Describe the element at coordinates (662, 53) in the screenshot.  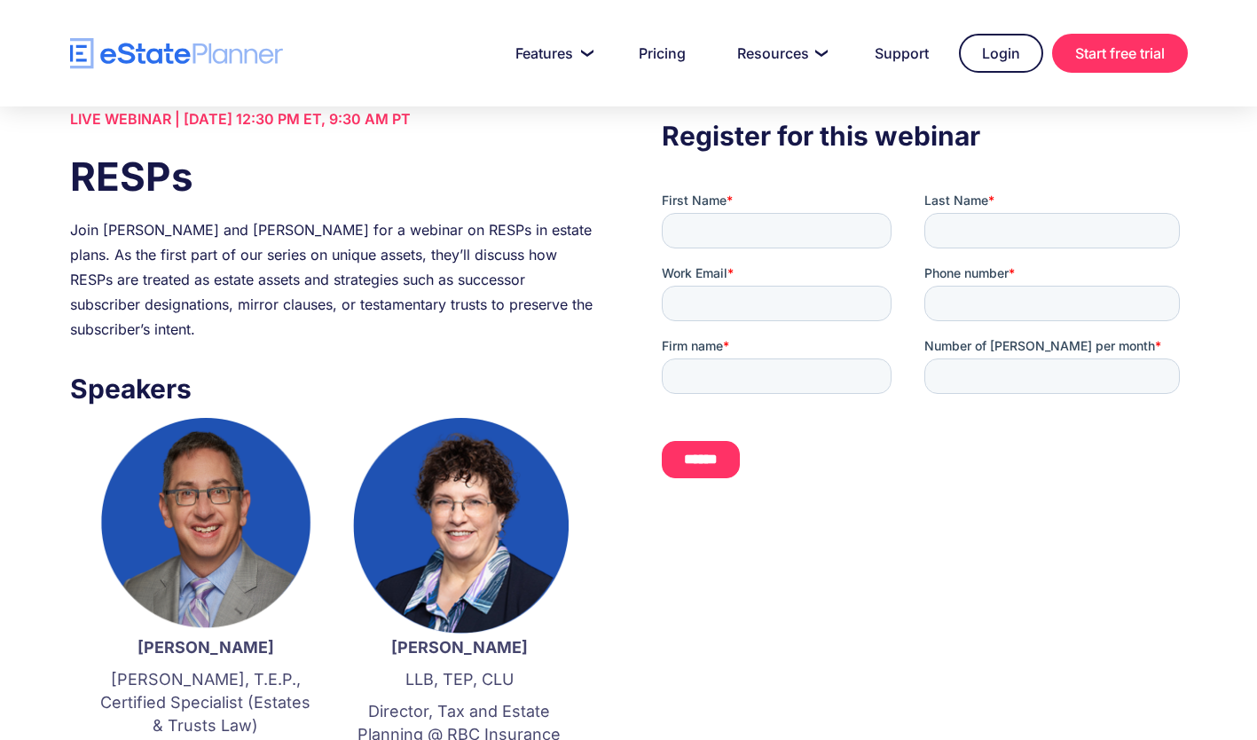
I see `a: Pricing` at that location.